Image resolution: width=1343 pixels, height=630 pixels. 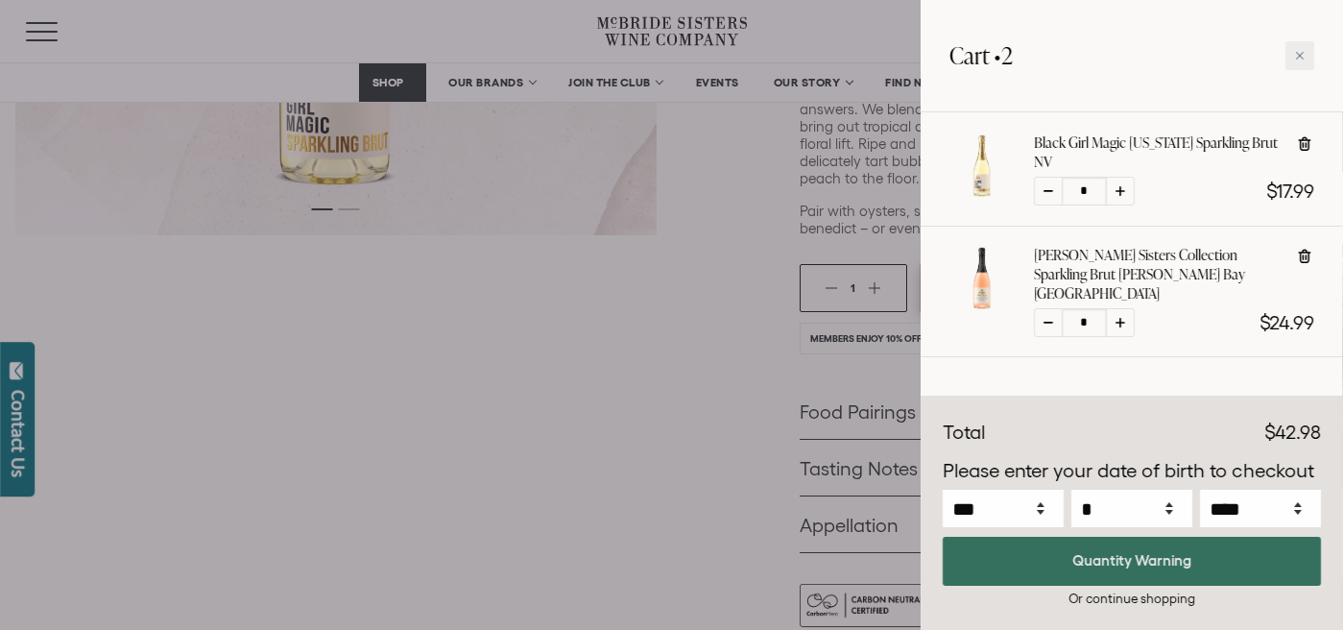 What do you see at coordinates (982, 192) in the screenshot?
I see `a: Black Girl Magic California Sparkling Brut NV` at bounding box center [982, 192].